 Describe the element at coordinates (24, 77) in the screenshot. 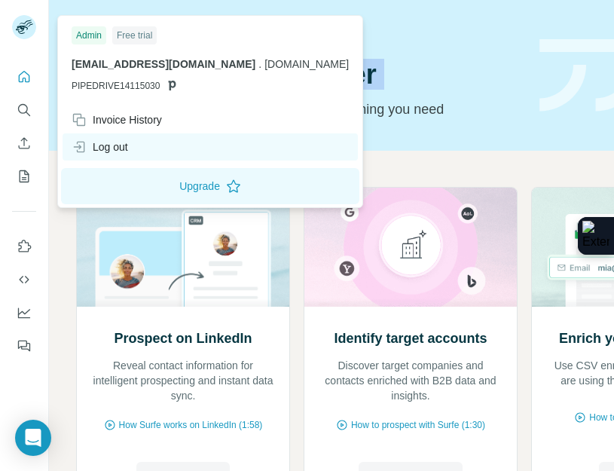

I see `button: Quick start` at that location.